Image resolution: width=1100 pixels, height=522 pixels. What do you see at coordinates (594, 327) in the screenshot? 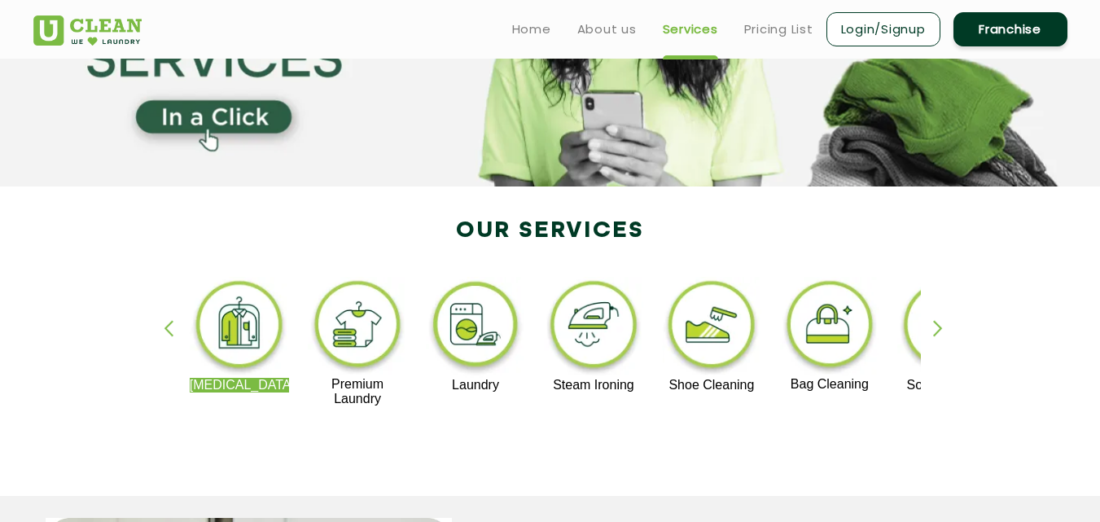
I see `img: steam_ironing_11zon.webp` at bounding box center [594, 327].